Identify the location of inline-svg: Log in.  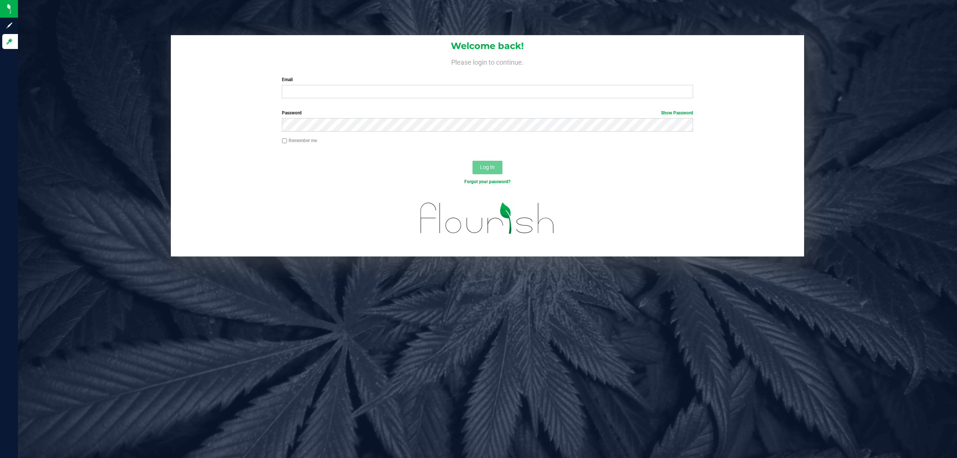
(9, 42).